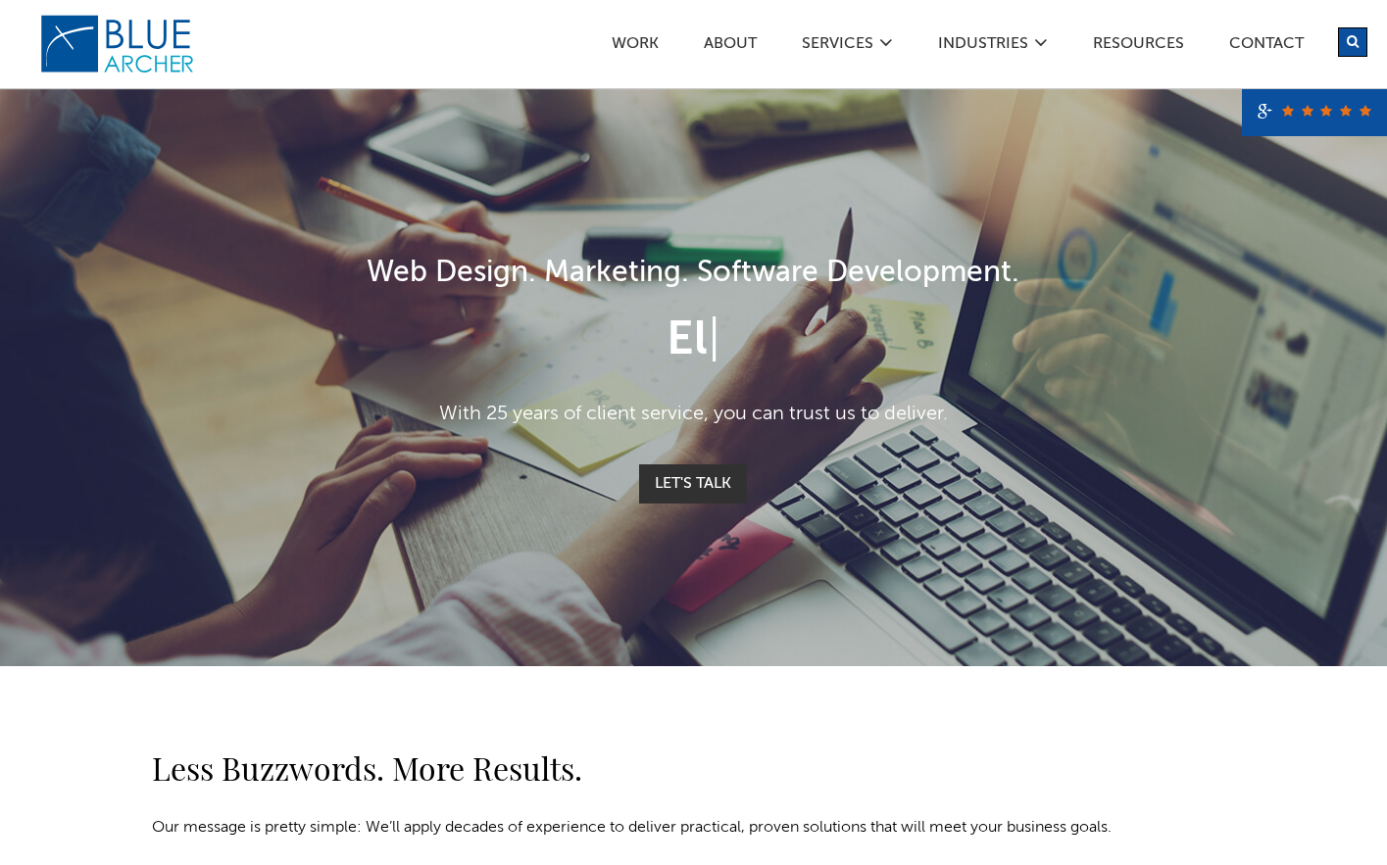 The height and width of the screenshot is (865, 1387). I want to click on img: Blue Archer Logo, so click(118, 44).